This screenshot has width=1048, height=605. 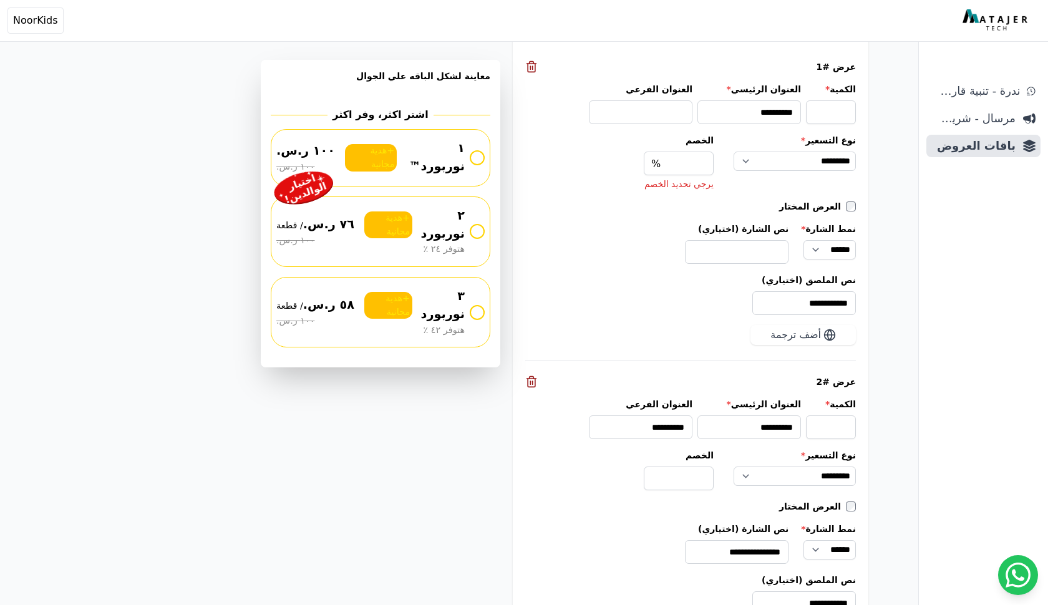 I want to click on span: ٣ نوربورد, so click(x=441, y=306).